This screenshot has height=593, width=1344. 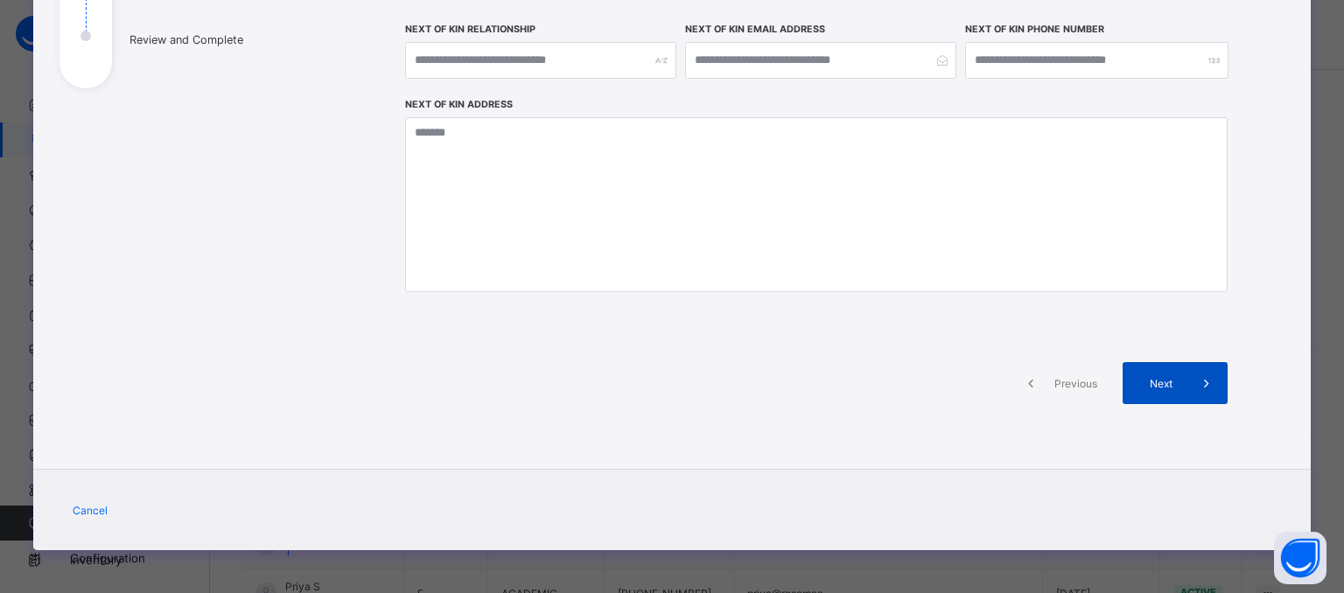 I want to click on label: Next of Kin Address, so click(x=459, y=104).